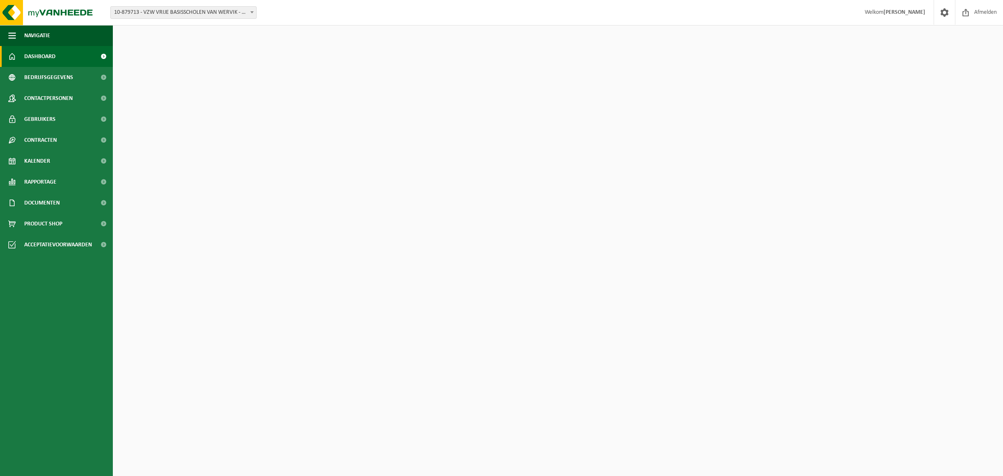 The width and height of the screenshot is (1003, 476). What do you see at coordinates (183, 13) in the screenshot?
I see `span: 10-879713 - VZW VRIJE BASISSCHOLEN VAN WERVIK - WERVIK` at bounding box center [183, 13].